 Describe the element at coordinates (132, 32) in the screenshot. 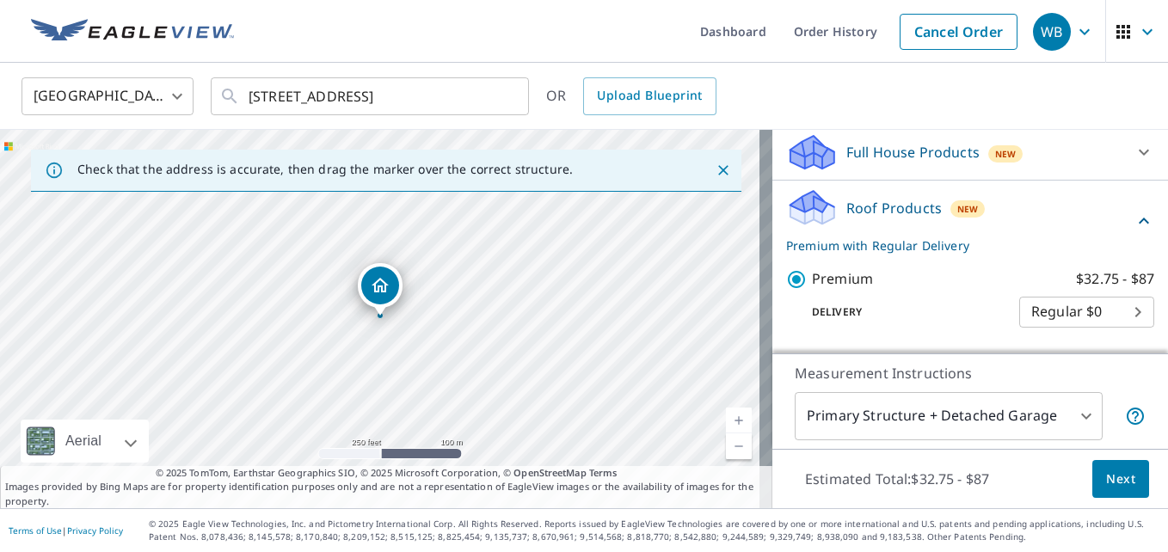

I see `img: EV Logo` at that location.